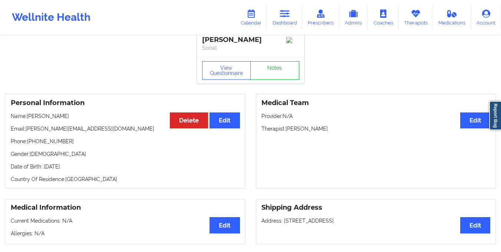 The width and height of the screenshot is (501, 252). Describe the element at coordinates (416, 17) in the screenshot. I see `a: Therapists` at that location.